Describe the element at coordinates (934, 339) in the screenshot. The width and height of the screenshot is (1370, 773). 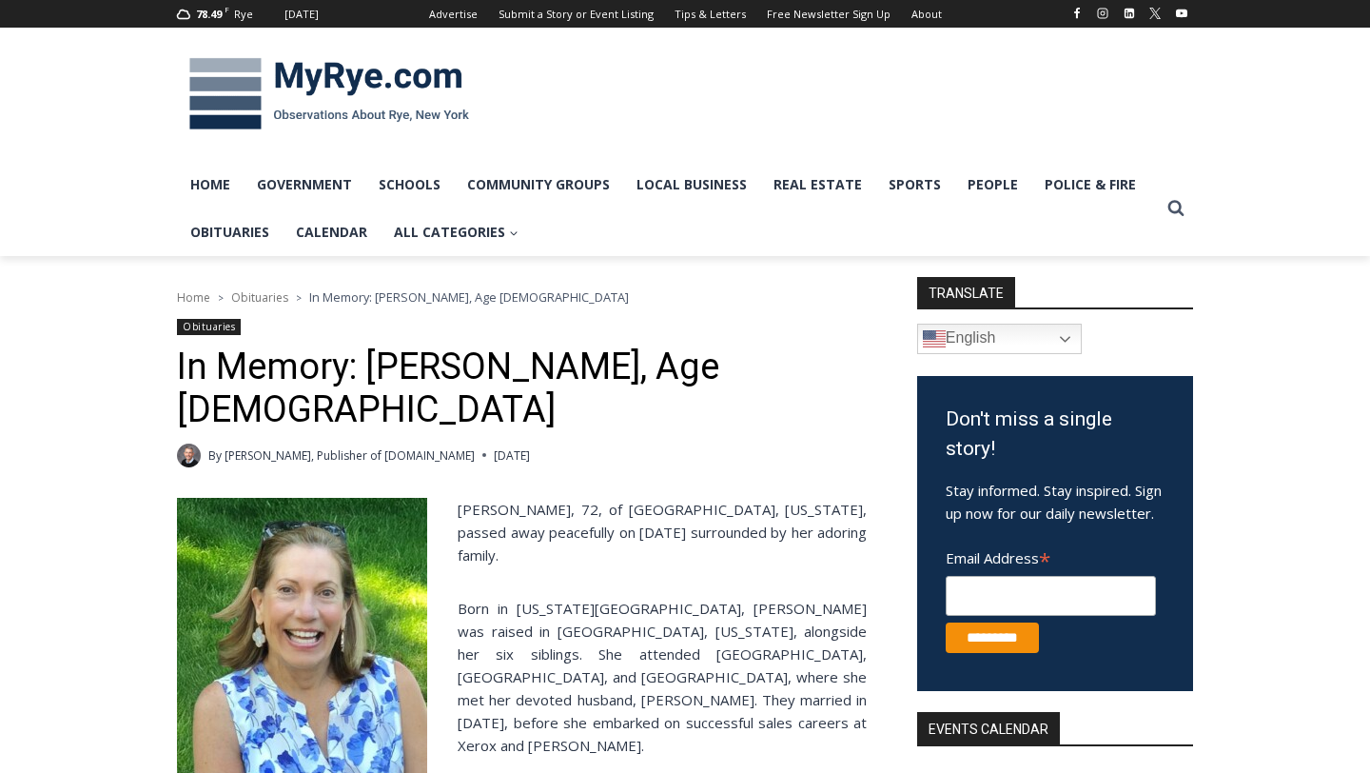
I see `img: en` at that location.